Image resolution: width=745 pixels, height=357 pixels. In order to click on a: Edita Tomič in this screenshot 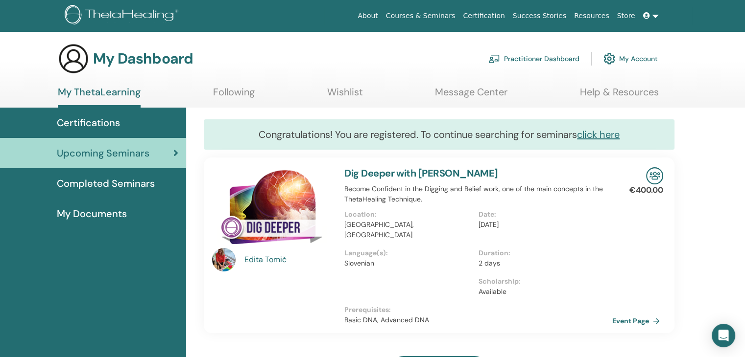, I will do `click(289, 260)`.